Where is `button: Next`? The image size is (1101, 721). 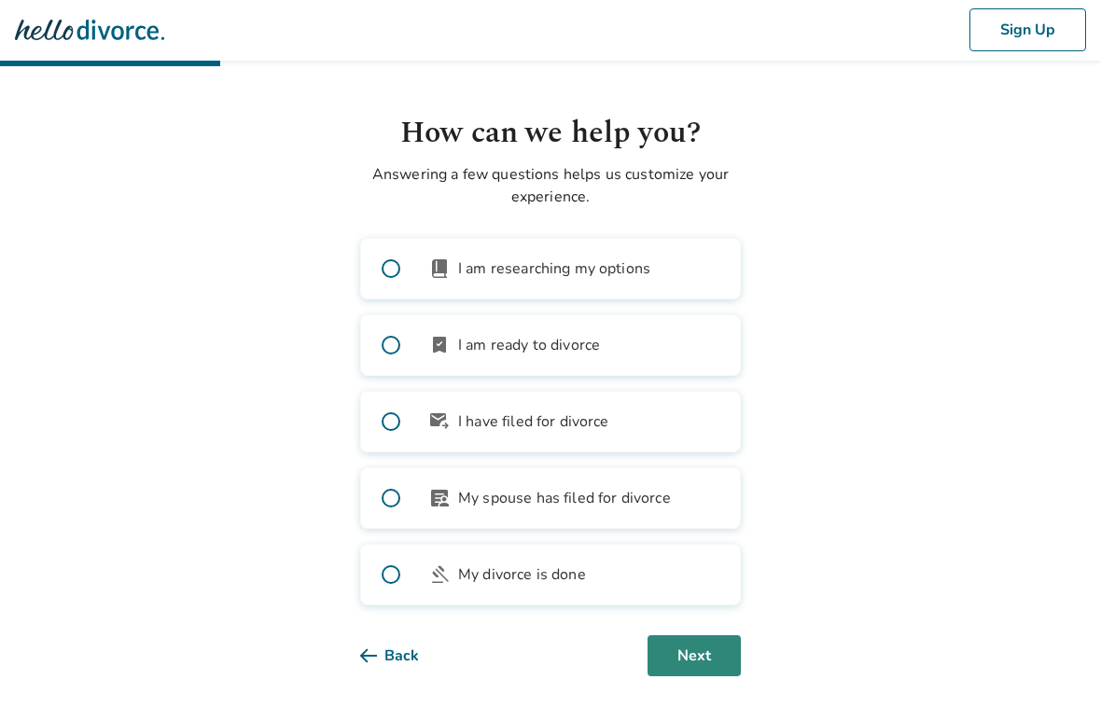 button: Next is located at coordinates (694, 656).